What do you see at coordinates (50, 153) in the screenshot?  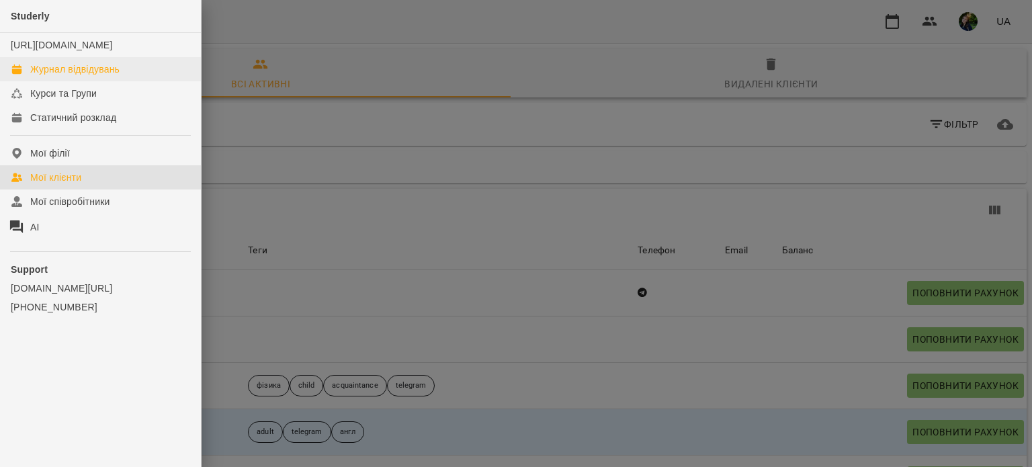 I see `div: Мої філії` at bounding box center [50, 153].